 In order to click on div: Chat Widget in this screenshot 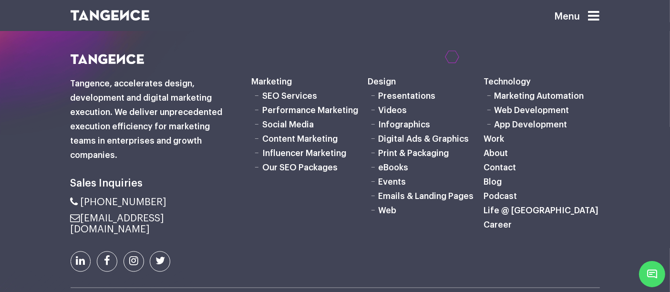, I will do `click(652, 274)`.